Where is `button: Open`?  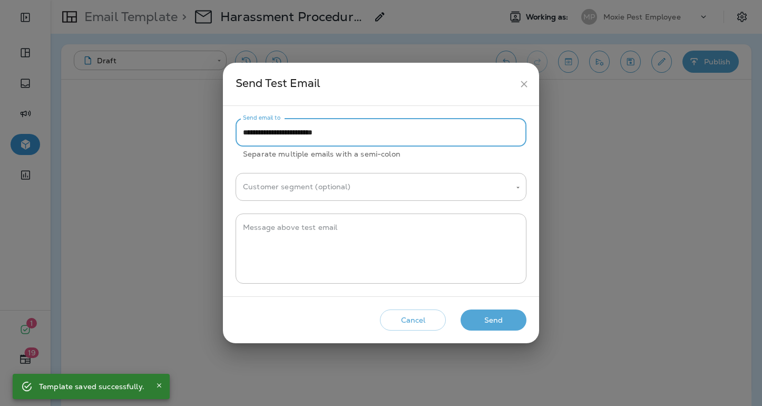 button: Open is located at coordinates (518, 188).